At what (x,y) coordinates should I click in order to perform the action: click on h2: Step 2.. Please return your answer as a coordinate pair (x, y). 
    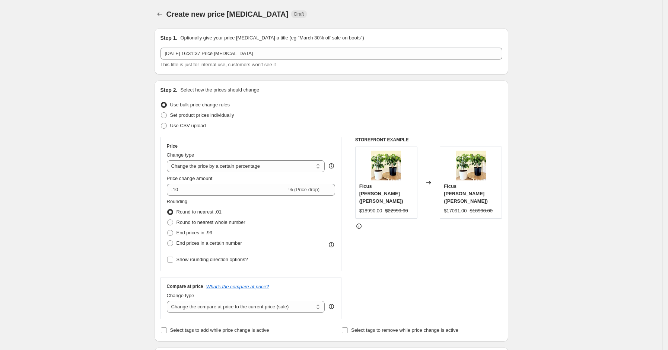
    Looking at the image, I should click on (169, 90).